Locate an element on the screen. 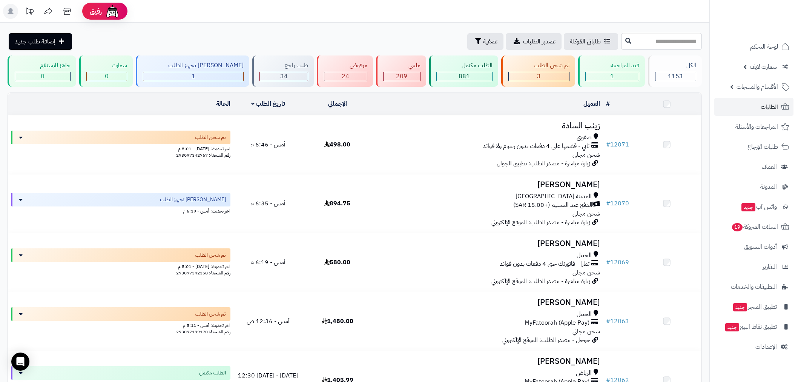 This screenshot has height=382, width=798. a: تاريخ الطلب is located at coordinates (268, 104).